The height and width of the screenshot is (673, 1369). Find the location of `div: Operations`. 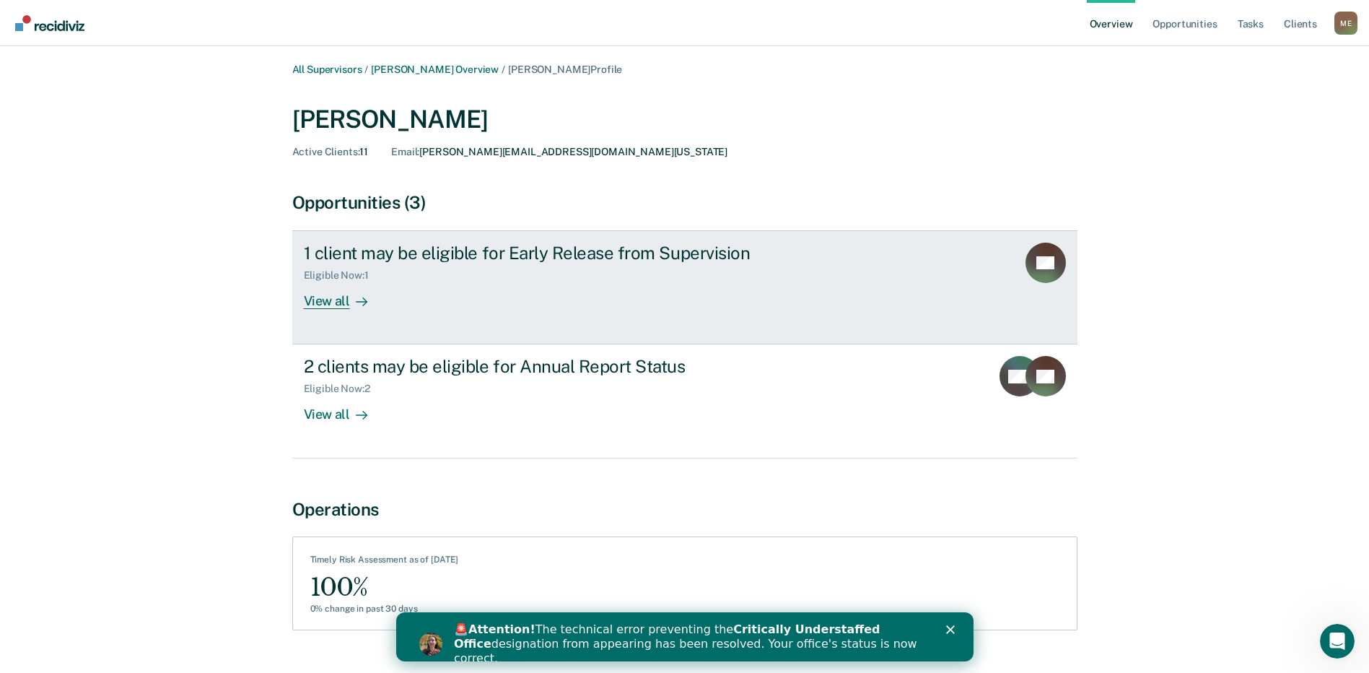

div: Operations is located at coordinates (685, 509).